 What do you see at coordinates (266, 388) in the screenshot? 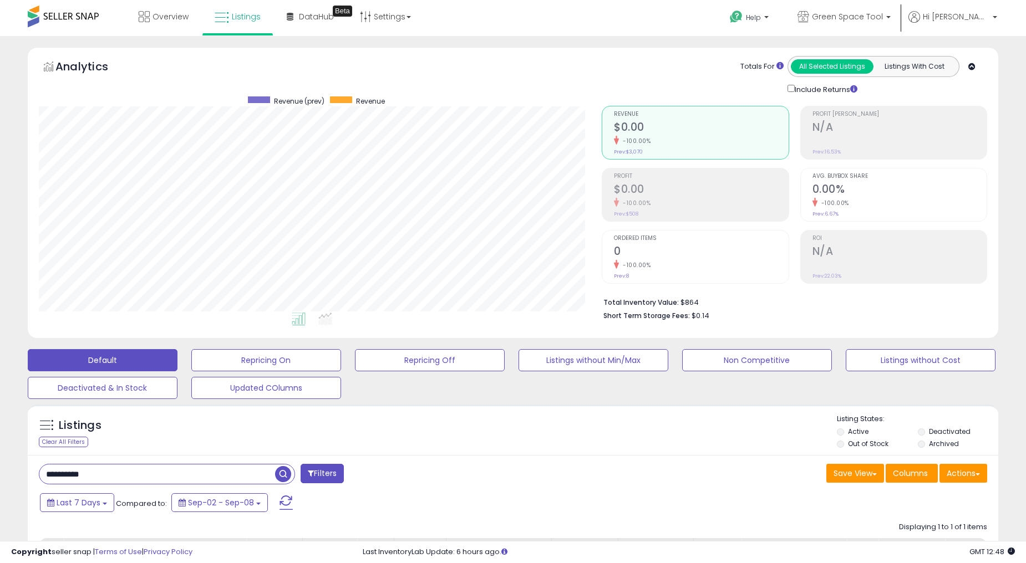
I see `button: Updated COlumns` at bounding box center [266, 388].